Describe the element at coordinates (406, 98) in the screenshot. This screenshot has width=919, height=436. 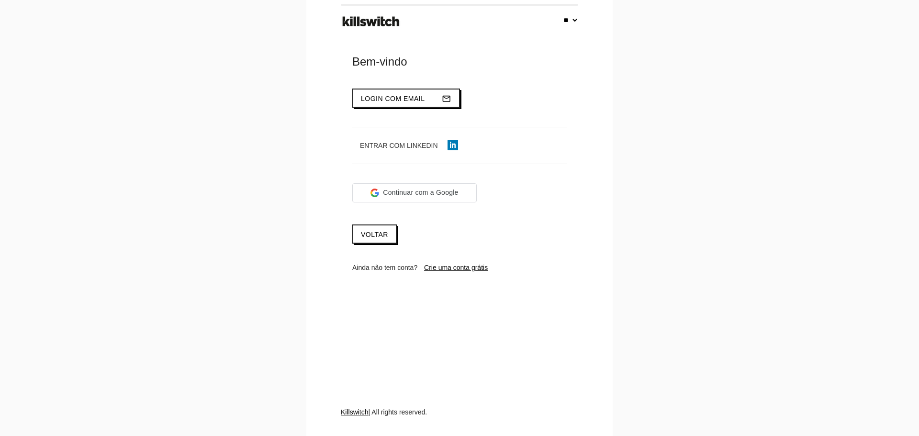
I see `button: Login com emailmail_outline` at that location.